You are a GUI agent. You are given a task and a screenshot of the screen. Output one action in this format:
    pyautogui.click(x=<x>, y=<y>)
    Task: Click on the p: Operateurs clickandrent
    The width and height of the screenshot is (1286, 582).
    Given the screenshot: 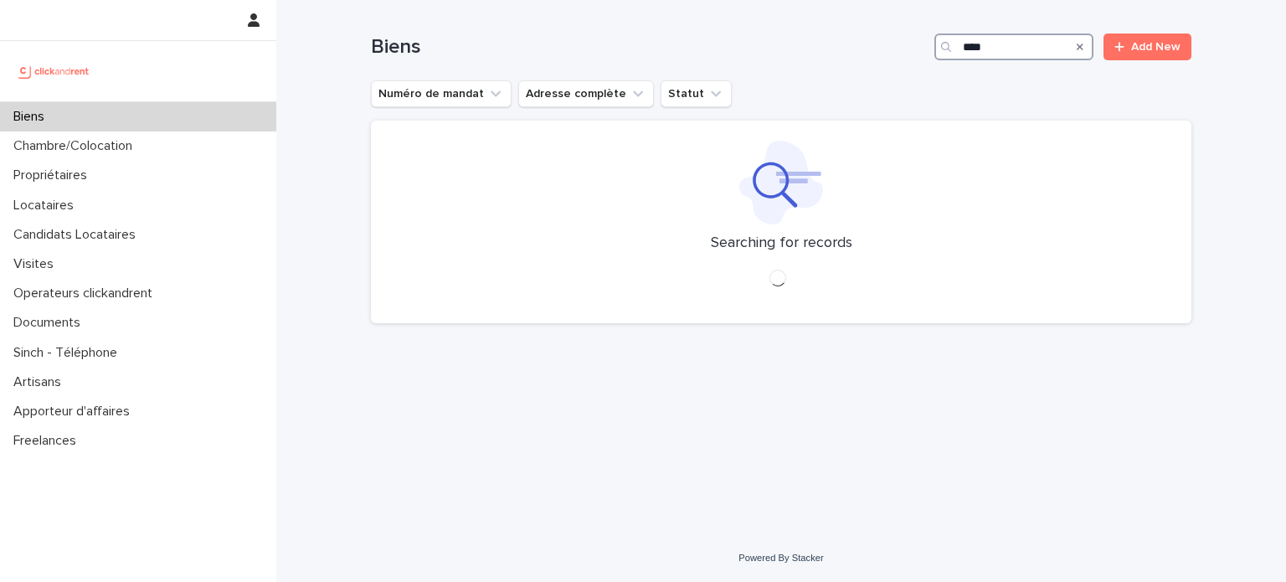 What is the action you would take?
    pyautogui.click(x=86, y=293)
    